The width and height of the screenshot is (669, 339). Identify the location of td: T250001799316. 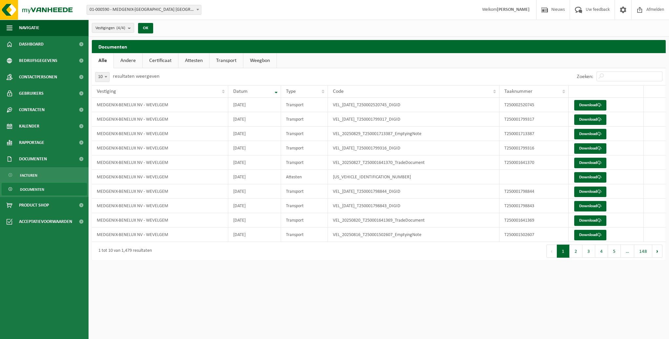
(534, 148).